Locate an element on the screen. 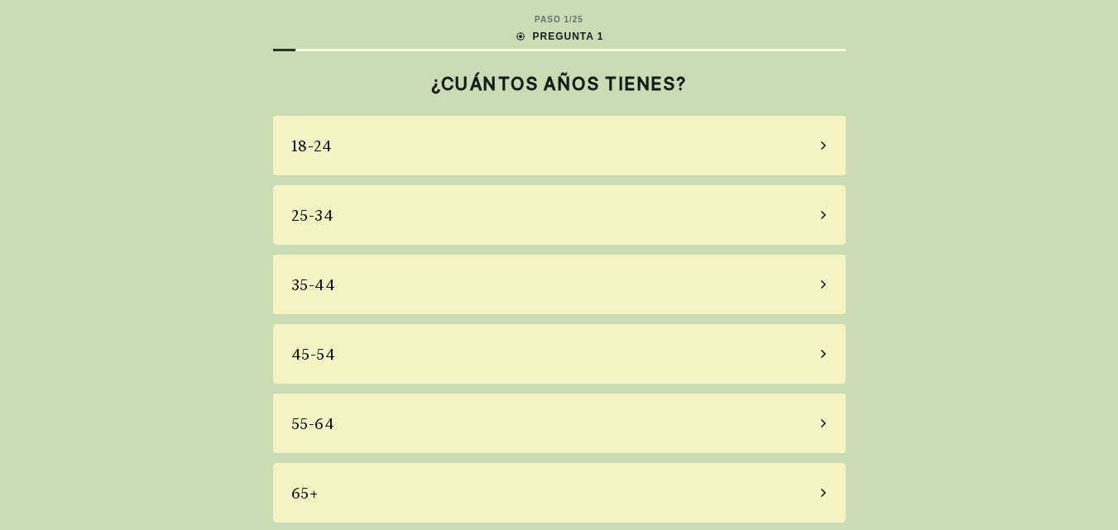 The image size is (1118, 530). div: 55-64 is located at coordinates (313, 424).